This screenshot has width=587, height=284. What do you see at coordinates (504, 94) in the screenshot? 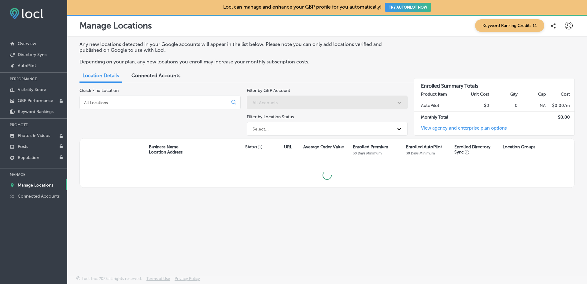
I see `th: Qty` at bounding box center [504, 94].